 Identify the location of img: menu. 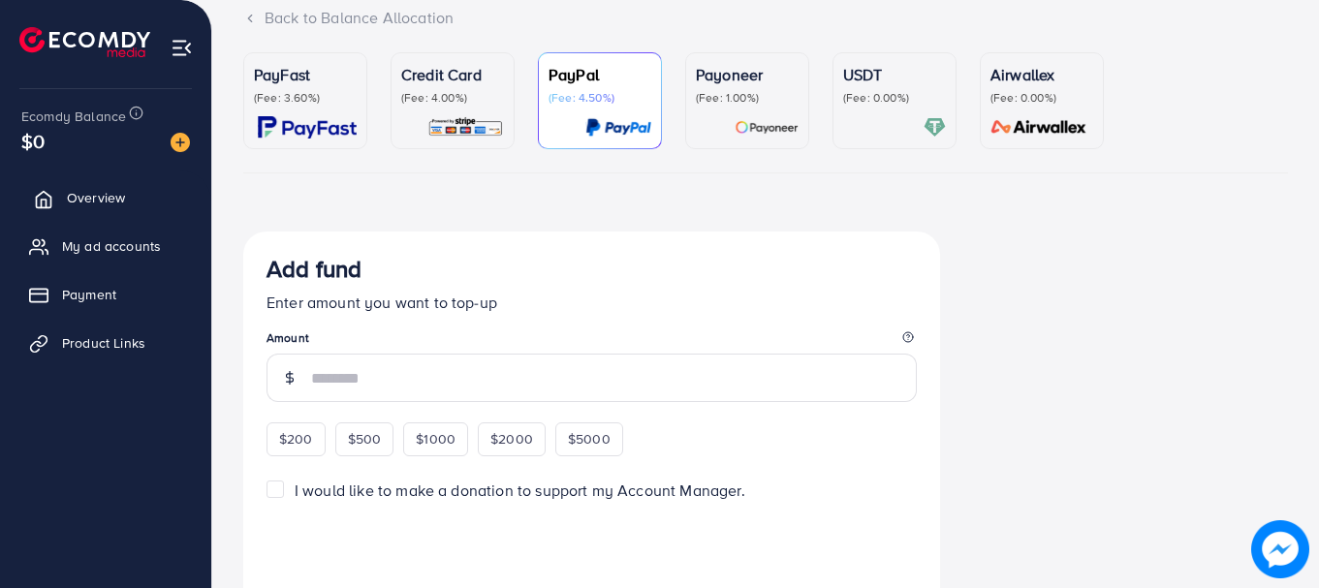
(181, 47).